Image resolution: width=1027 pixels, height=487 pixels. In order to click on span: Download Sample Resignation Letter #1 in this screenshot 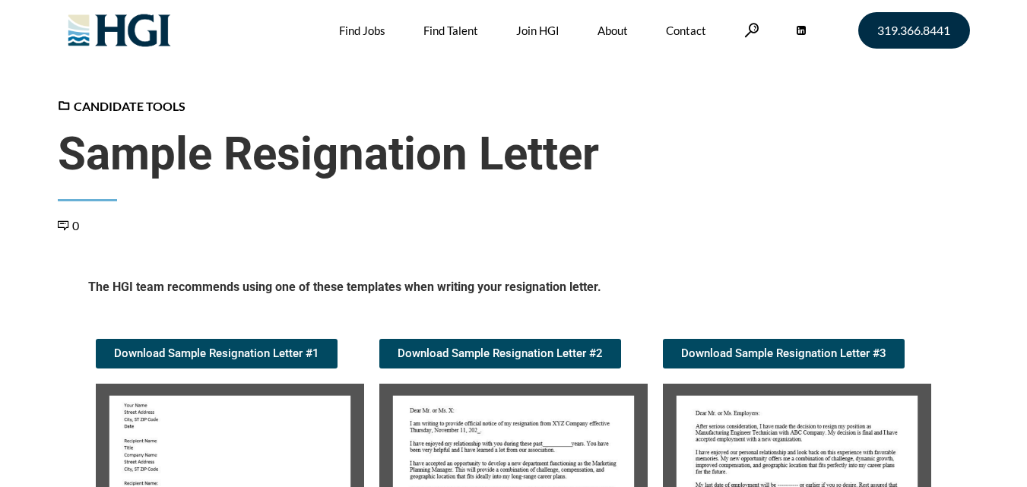, I will do `click(217, 354)`.